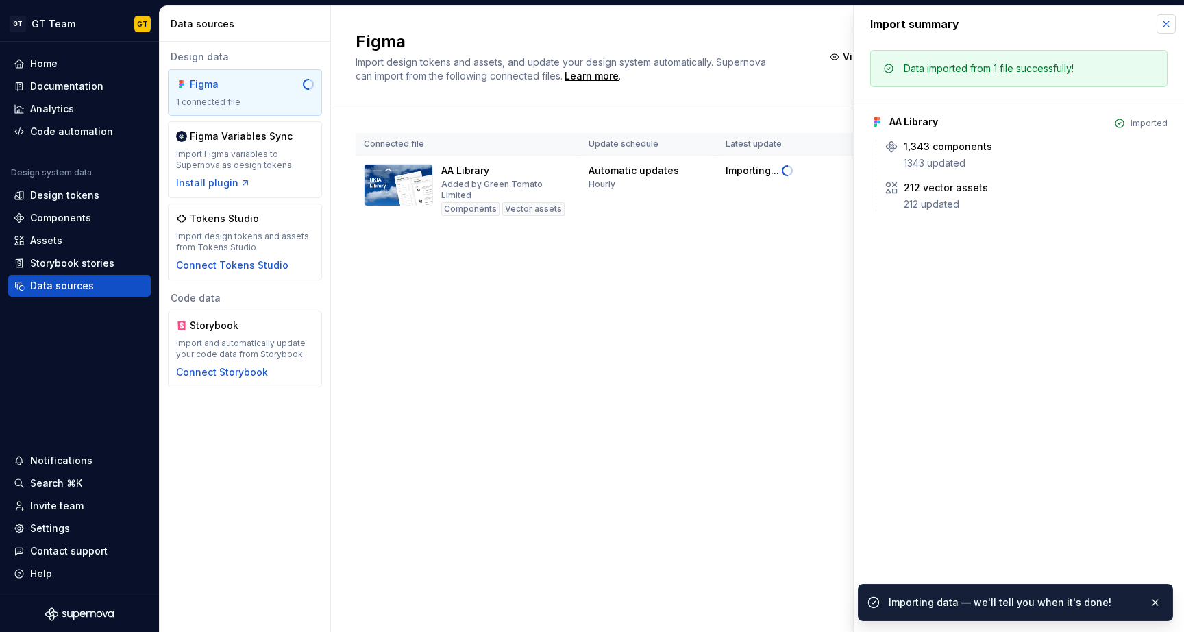  Describe the element at coordinates (71, 132) in the screenshot. I see `div: Code automation` at that location.